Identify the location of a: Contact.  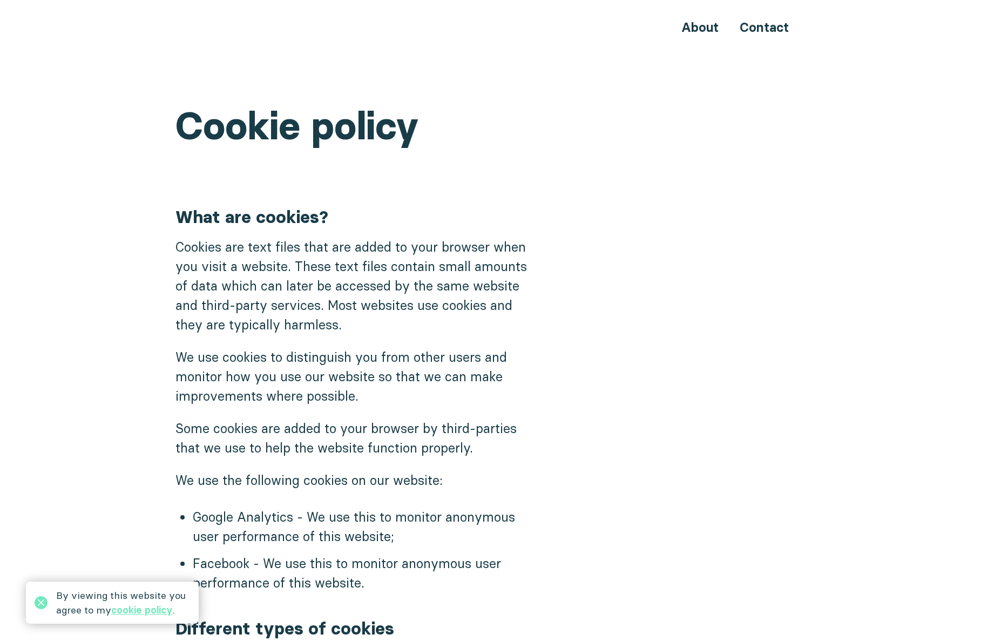
(764, 27).